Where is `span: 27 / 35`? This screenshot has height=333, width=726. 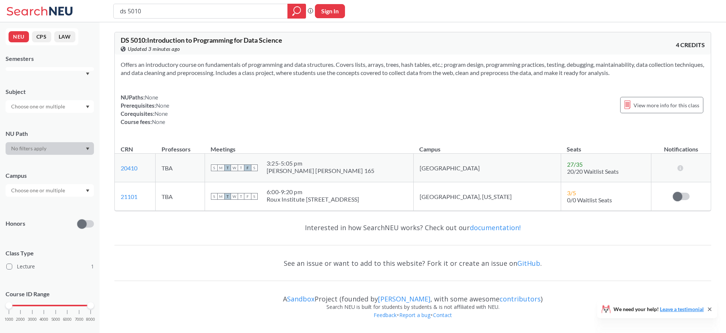
span: 27 / 35 is located at coordinates (575, 164).